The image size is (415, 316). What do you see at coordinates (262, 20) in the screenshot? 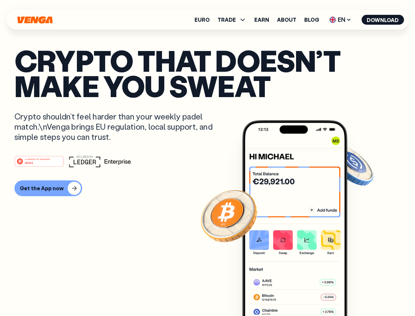
I see `a: Earn` at bounding box center [262, 20].